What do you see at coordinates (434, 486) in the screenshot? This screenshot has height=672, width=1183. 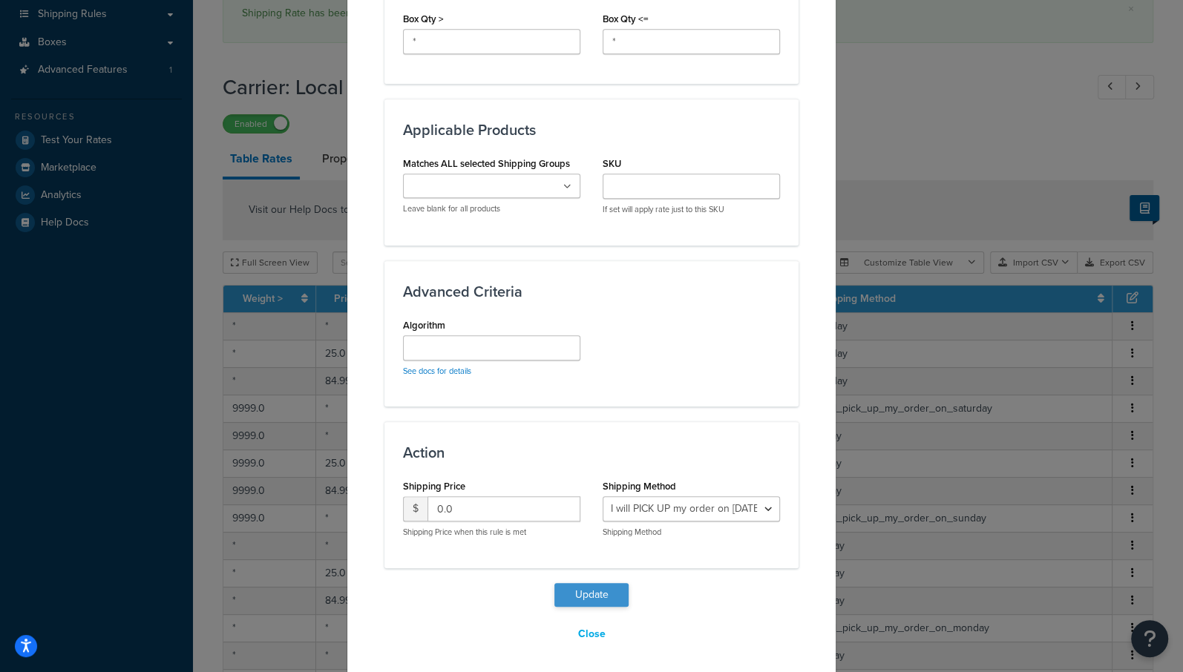 I see `label: Shipping Price` at bounding box center [434, 486].